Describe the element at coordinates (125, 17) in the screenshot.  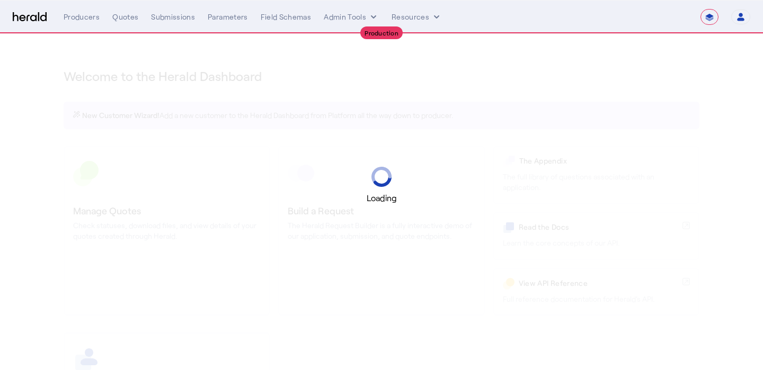
I see `div: Quotes` at that location.